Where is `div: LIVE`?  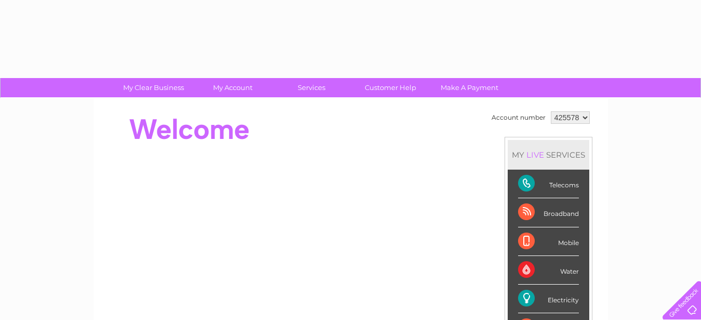
div: LIVE is located at coordinates (535, 154).